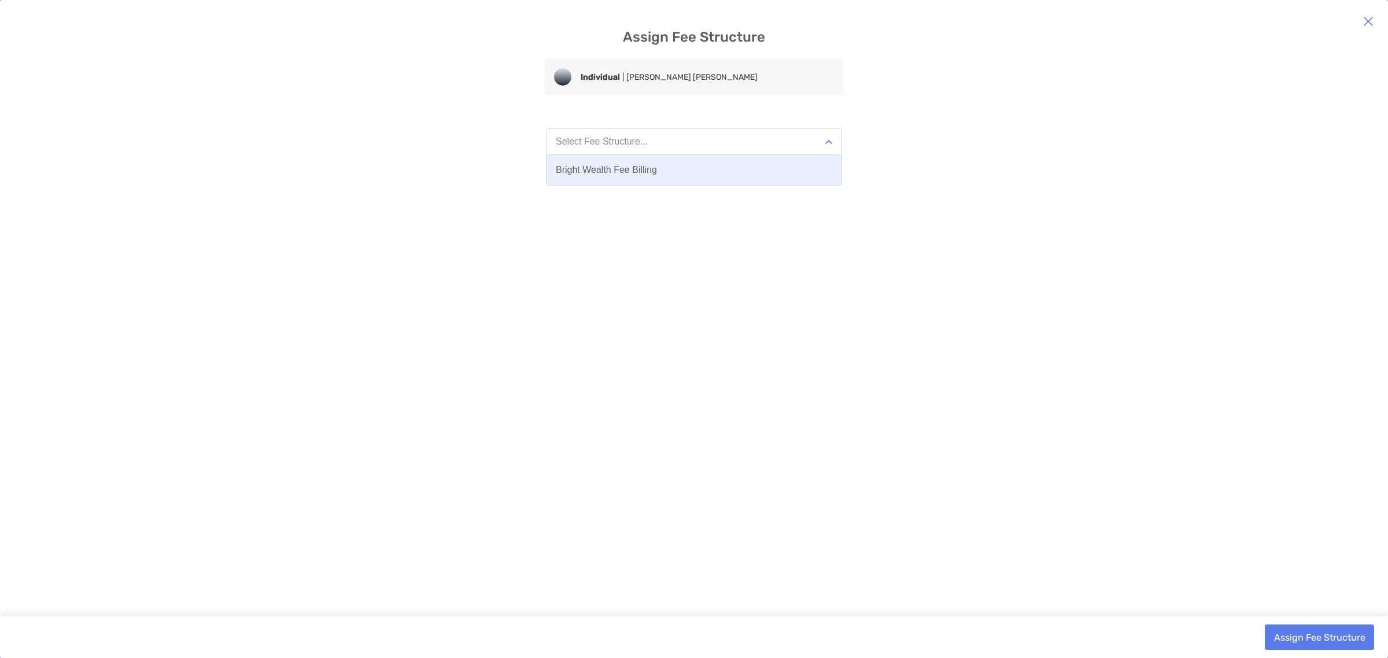 The height and width of the screenshot is (658, 1388). Describe the element at coordinates (563, 77) in the screenshot. I see `img: companyLogo` at that location.